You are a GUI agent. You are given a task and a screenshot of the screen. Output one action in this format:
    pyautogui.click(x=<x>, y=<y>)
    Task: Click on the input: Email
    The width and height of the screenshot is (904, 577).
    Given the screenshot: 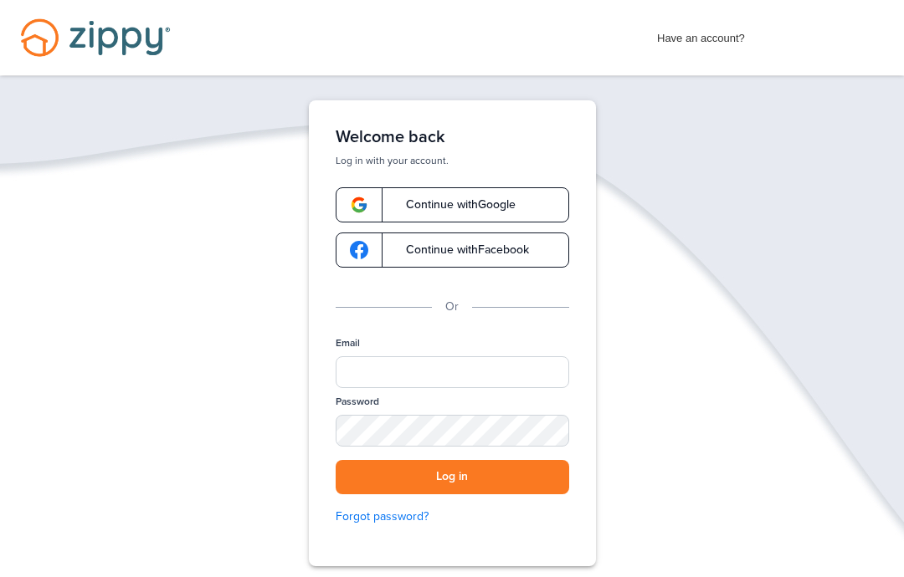 What is the action you would take?
    pyautogui.click(x=452, y=372)
    